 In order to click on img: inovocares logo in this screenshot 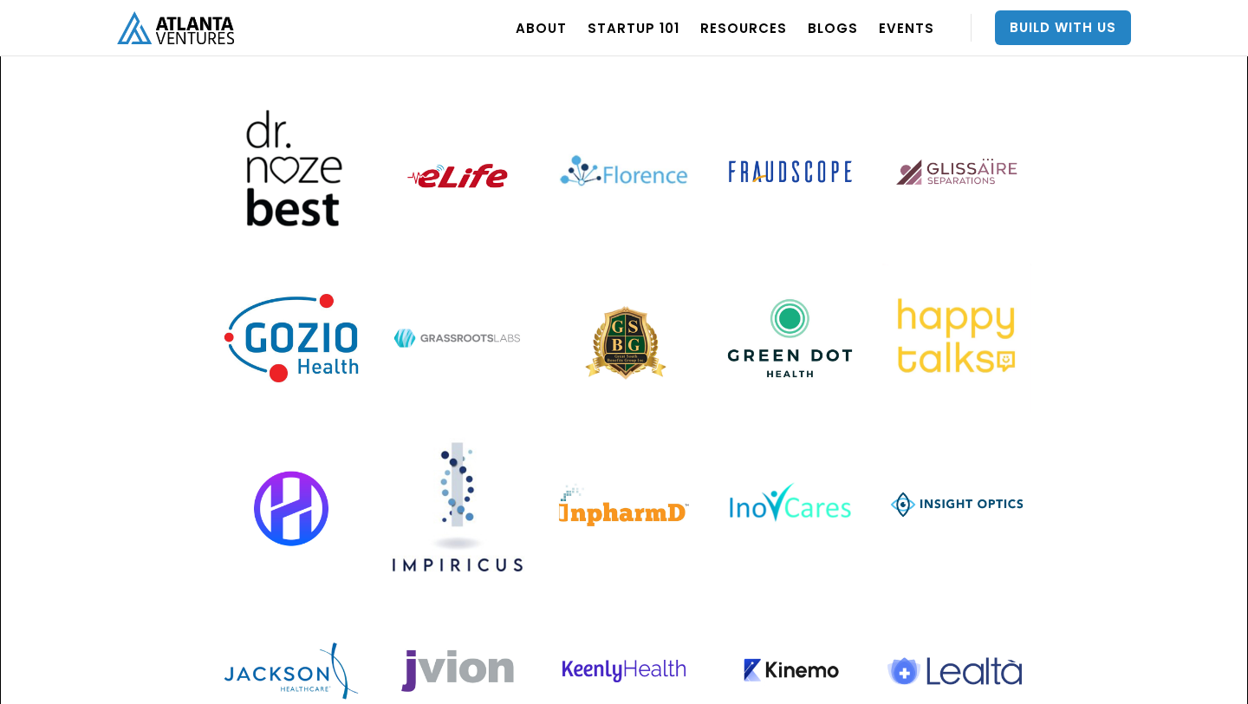, I will do `click(791, 505)`.